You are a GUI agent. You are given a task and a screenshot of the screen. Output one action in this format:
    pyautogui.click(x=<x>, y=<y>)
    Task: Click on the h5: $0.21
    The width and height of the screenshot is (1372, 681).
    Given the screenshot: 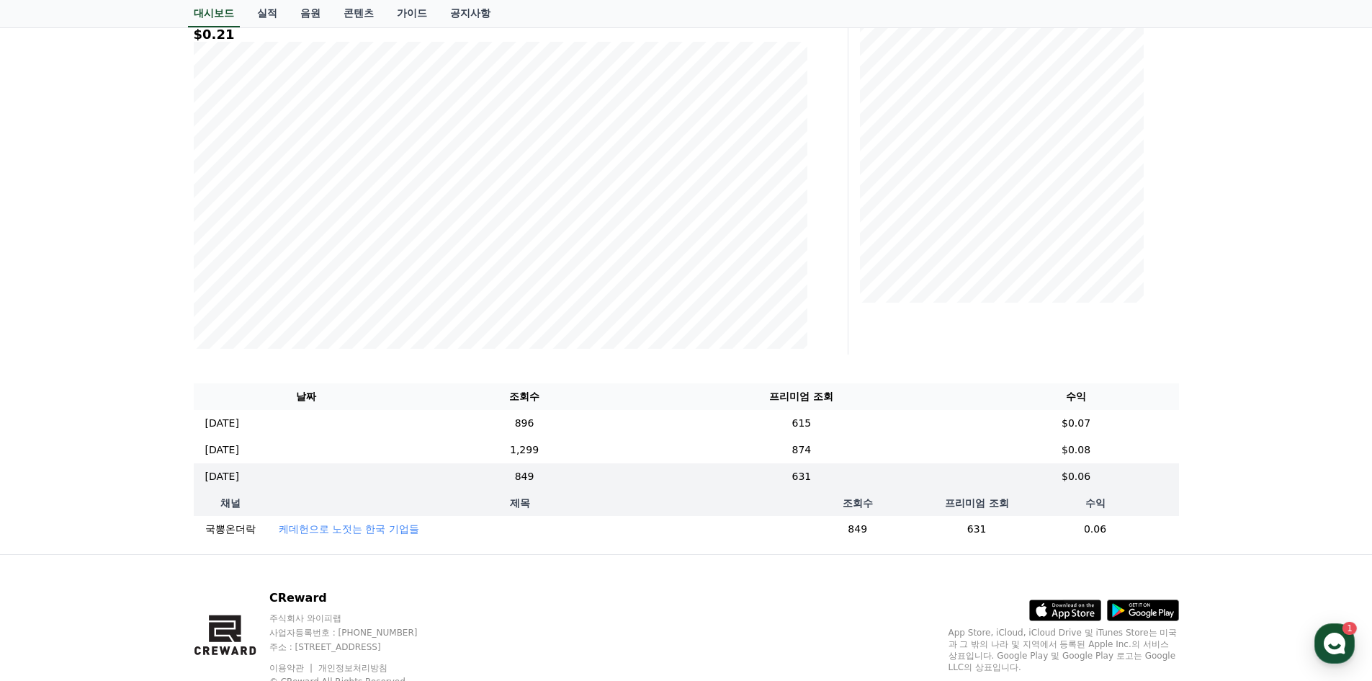 What is the action you would take?
    pyautogui.click(x=501, y=35)
    